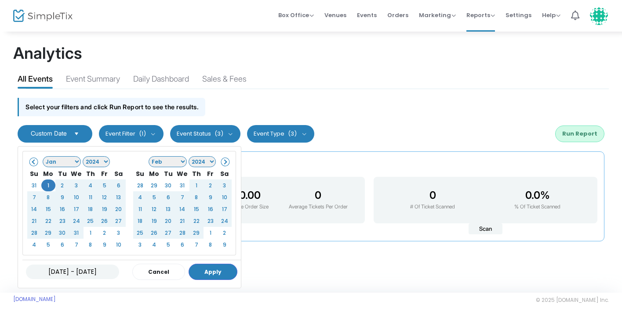 The width and height of the screenshot is (622, 319). What do you see at coordinates (76, 134) in the screenshot?
I see `button: Select` at bounding box center [76, 134].